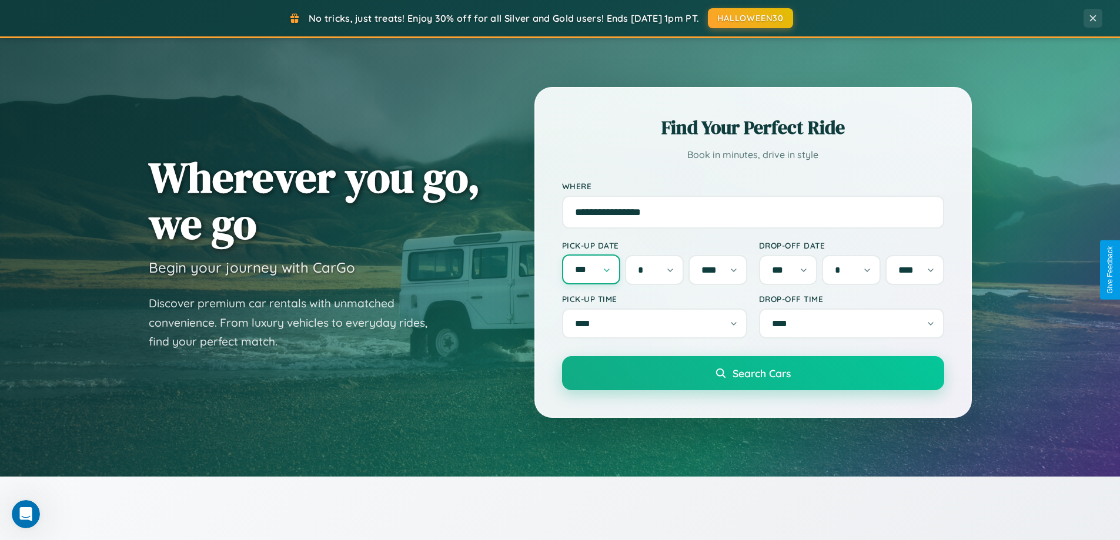 The image size is (1120, 540). Describe the element at coordinates (655, 245) in the screenshot. I see `label: Pick-up Date` at that location.